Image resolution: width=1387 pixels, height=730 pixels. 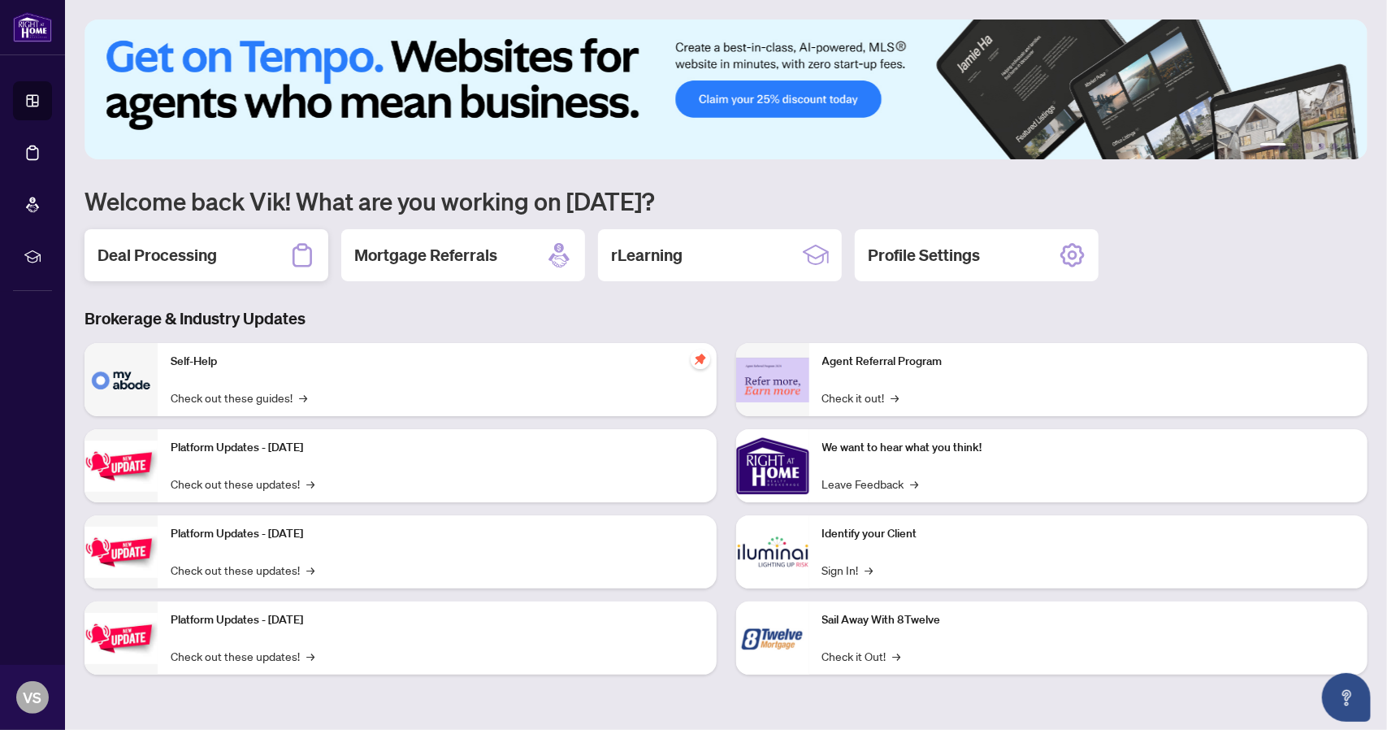 What do you see at coordinates (1274, 146) in the screenshot?
I see `button: 1` at bounding box center [1274, 146].